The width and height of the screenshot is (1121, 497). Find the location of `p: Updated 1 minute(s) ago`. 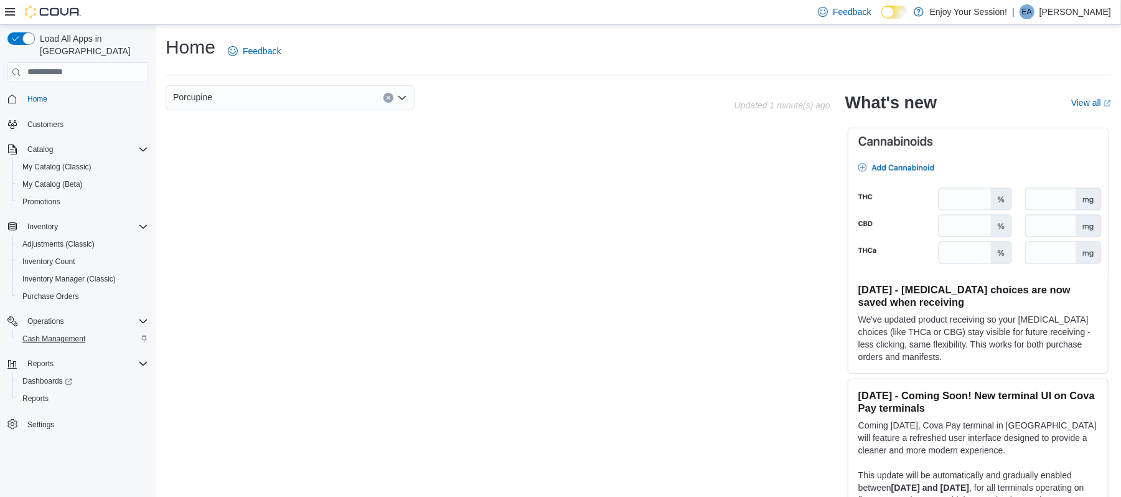

p: Updated 1 minute(s) ago is located at coordinates (782, 105).